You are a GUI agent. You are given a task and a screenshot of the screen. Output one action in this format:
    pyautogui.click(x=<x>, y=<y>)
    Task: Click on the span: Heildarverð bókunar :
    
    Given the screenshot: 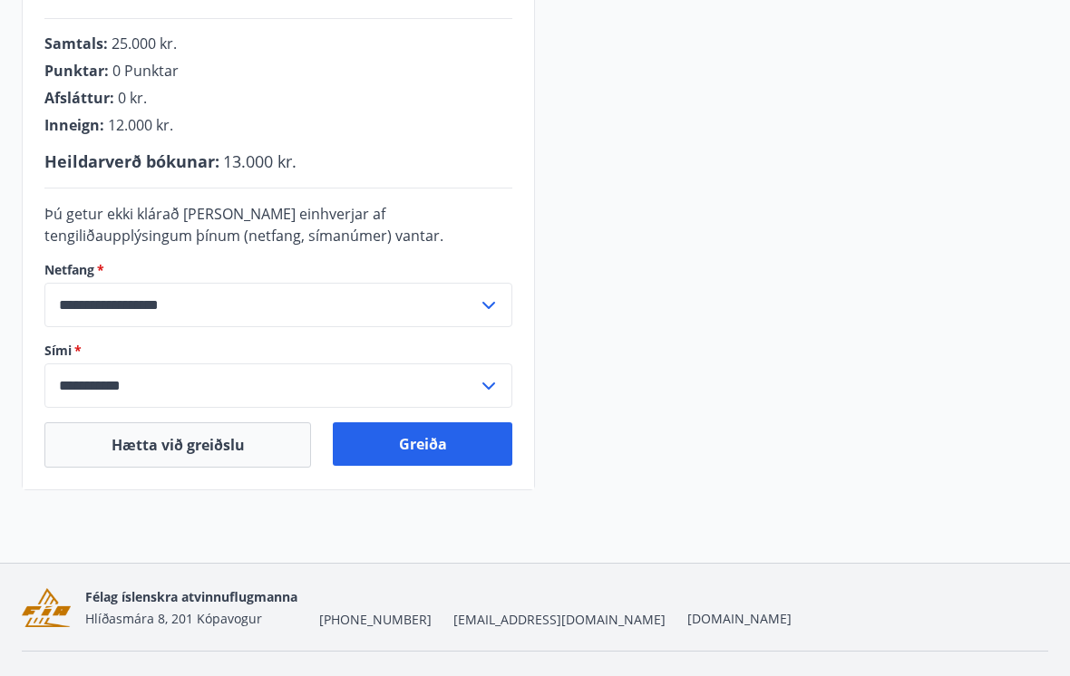 What is the action you would take?
    pyautogui.click(x=131, y=161)
    